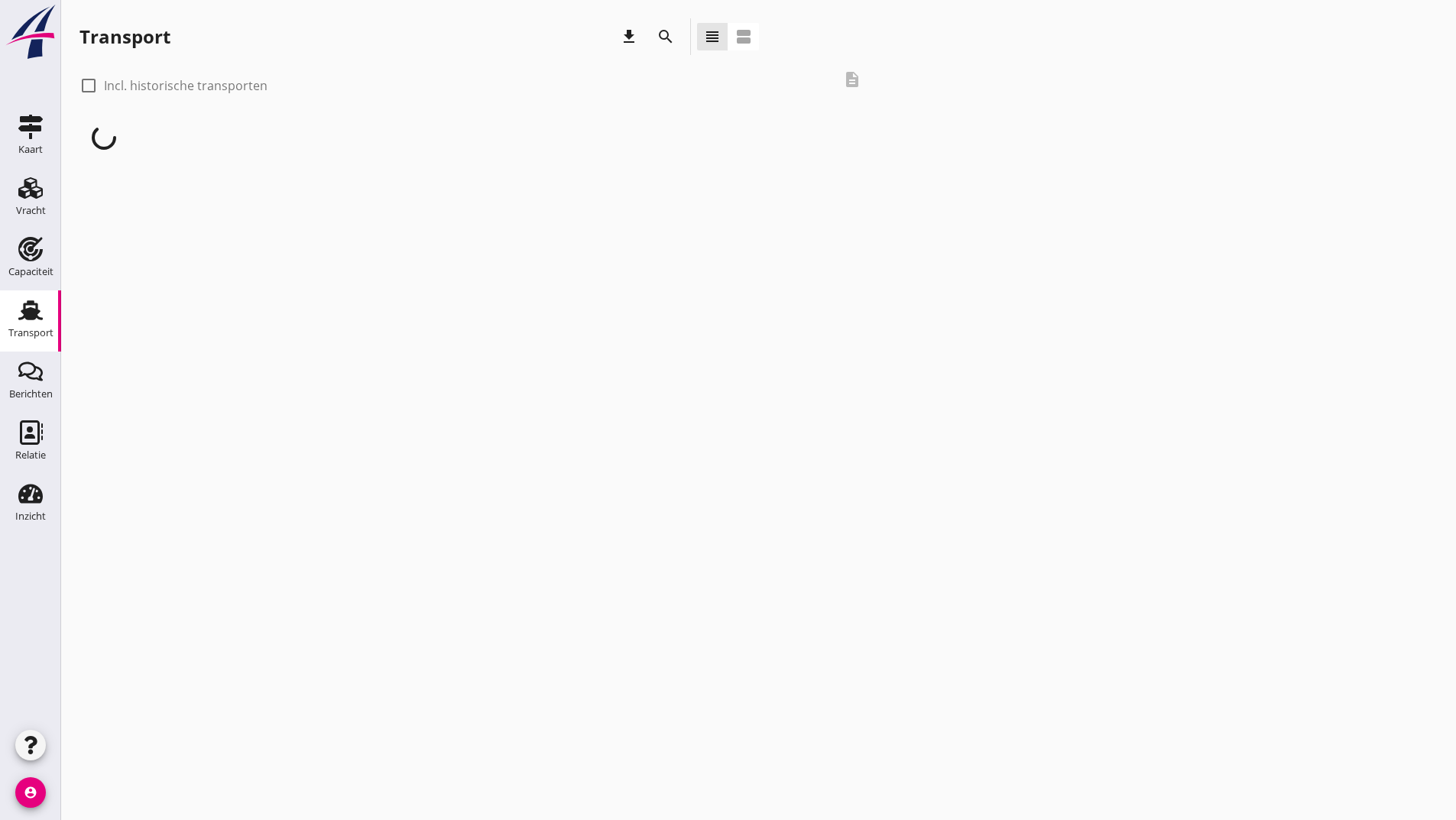 The width and height of the screenshot is (1456, 820). What do you see at coordinates (712, 36) in the screenshot?
I see `i: view_headline` at bounding box center [712, 36].